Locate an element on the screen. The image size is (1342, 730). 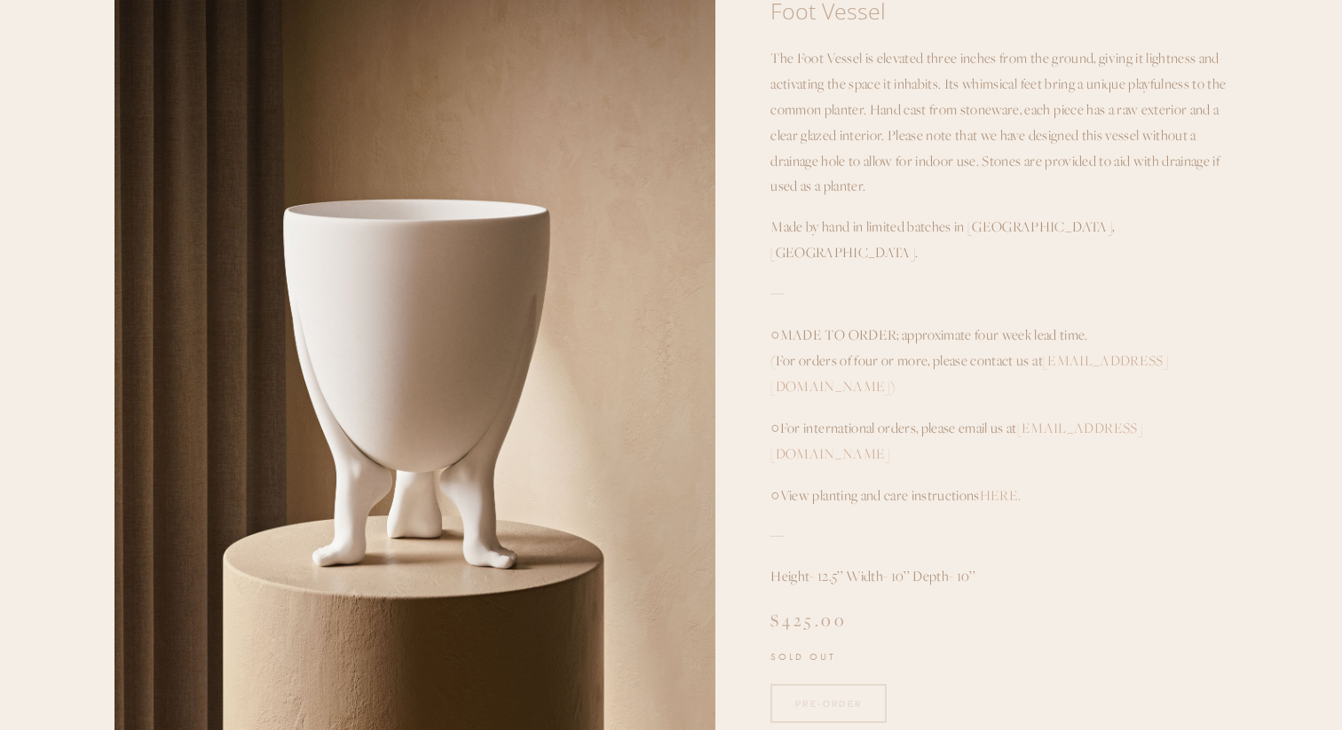
a: HERE. is located at coordinates (1000, 495).